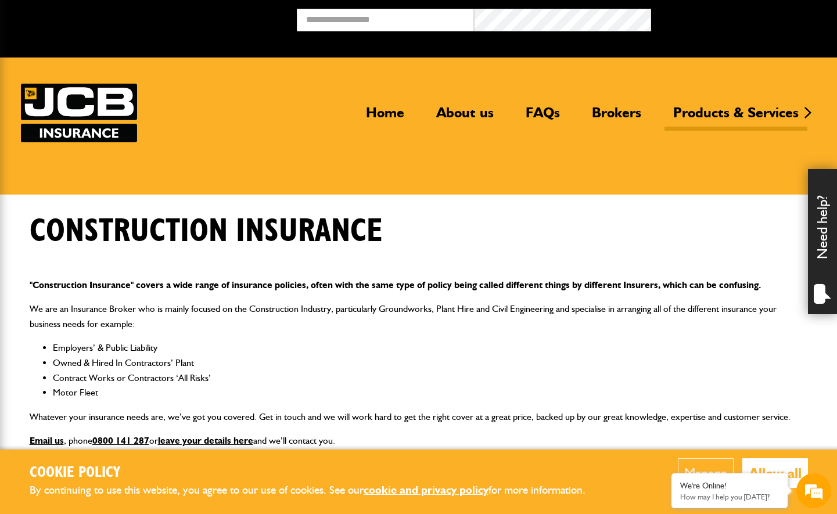 Image resolution: width=837 pixels, height=514 pixels. I want to click on a: JCB Insurance Services, so click(79, 113).